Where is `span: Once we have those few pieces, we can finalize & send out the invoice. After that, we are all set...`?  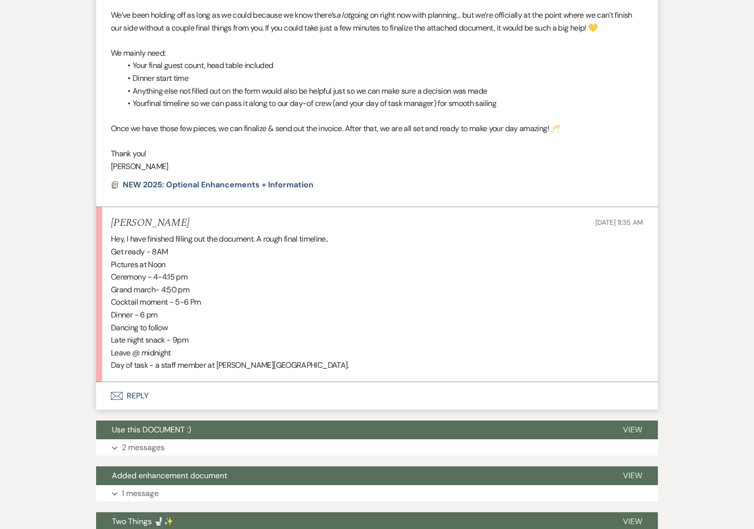 span: Once we have those few pieces, we can finalize & send out the invoice. After that, we are all set... is located at coordinates (336, 128).